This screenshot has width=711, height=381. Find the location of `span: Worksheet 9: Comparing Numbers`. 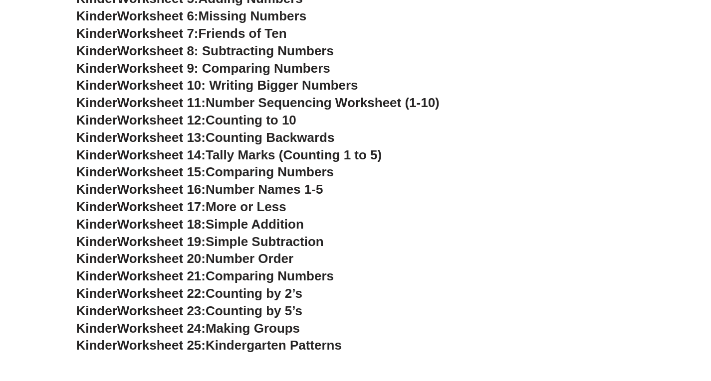

span: Worksheet 9: Comparing Numbers is located at coordinates (223, 68).